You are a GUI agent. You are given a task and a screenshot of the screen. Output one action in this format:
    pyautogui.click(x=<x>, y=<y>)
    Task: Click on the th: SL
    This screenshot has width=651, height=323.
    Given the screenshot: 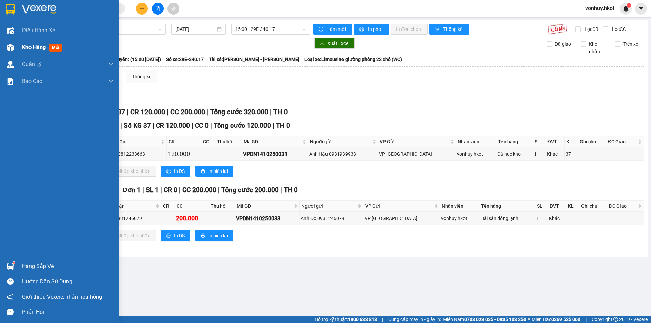 What is the action you would take?
    pyautogui.click(x=541, y=206)
    